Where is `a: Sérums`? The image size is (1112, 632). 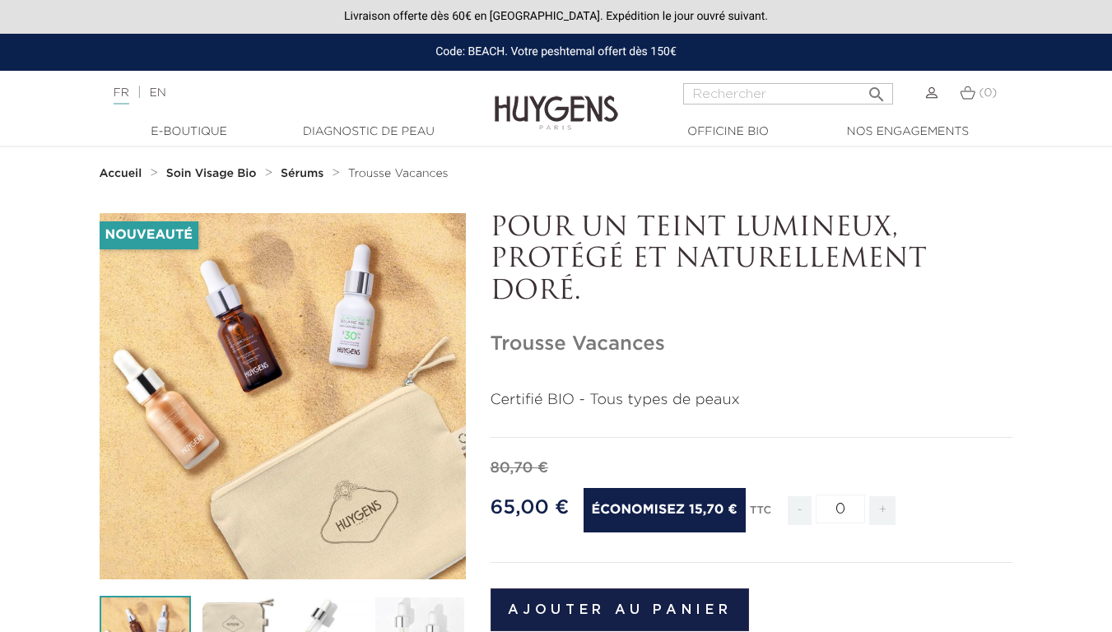
a: Sérums is located at coordinates (304, 174).